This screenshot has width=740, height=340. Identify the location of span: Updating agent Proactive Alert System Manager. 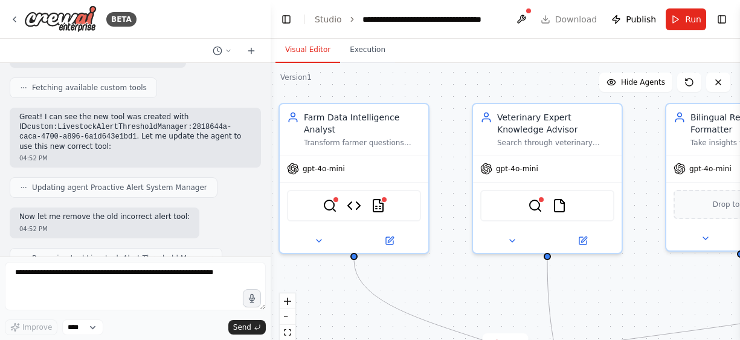
(120, 187).